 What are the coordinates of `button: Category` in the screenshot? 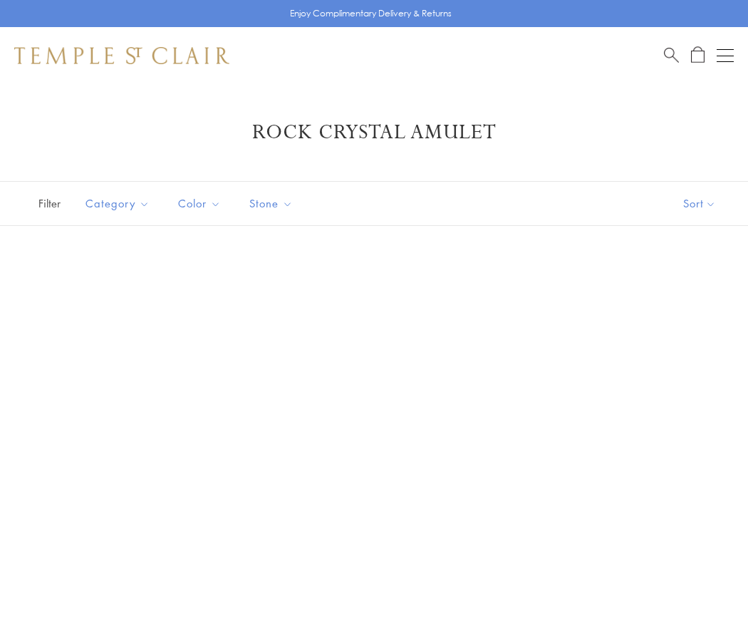 It's located at (118, 203).